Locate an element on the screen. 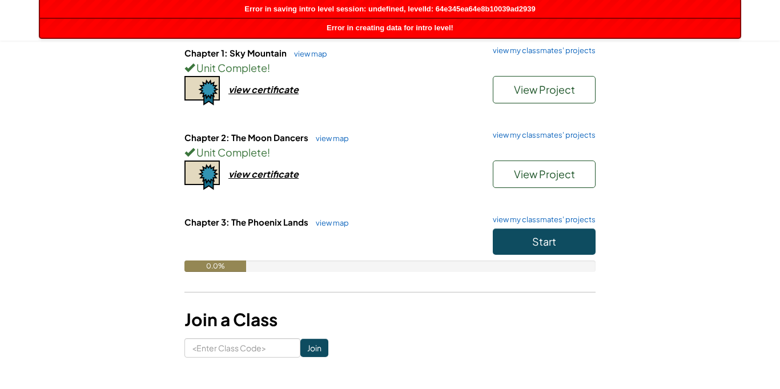 This screenshot has width=780, height=389. input: <Enter Class Code> is located at coordinates (242, 348).